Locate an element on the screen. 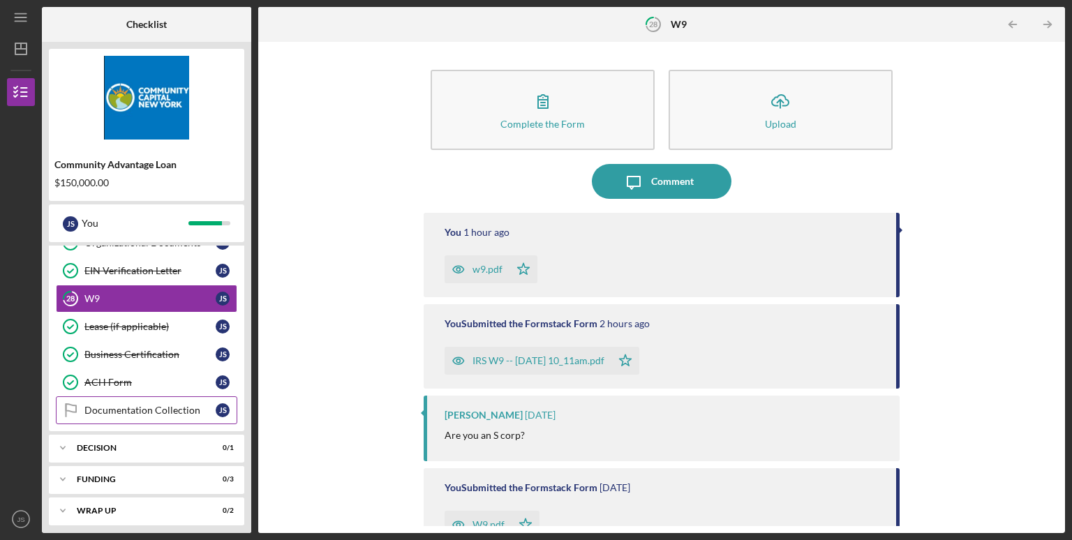  button: Upload is located at coordinates (780, 110).